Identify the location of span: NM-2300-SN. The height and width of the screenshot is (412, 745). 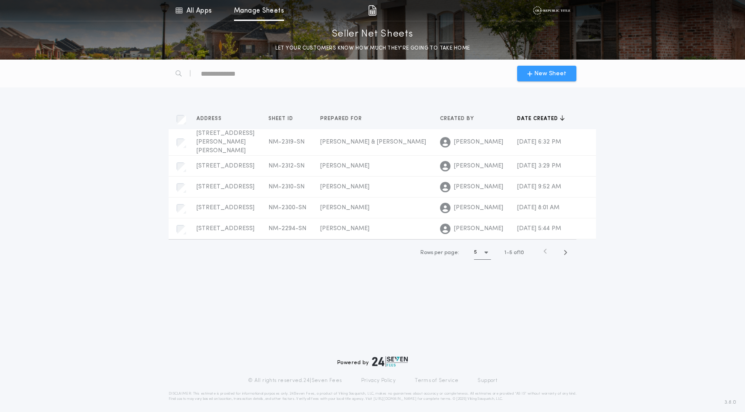
(287, 208).